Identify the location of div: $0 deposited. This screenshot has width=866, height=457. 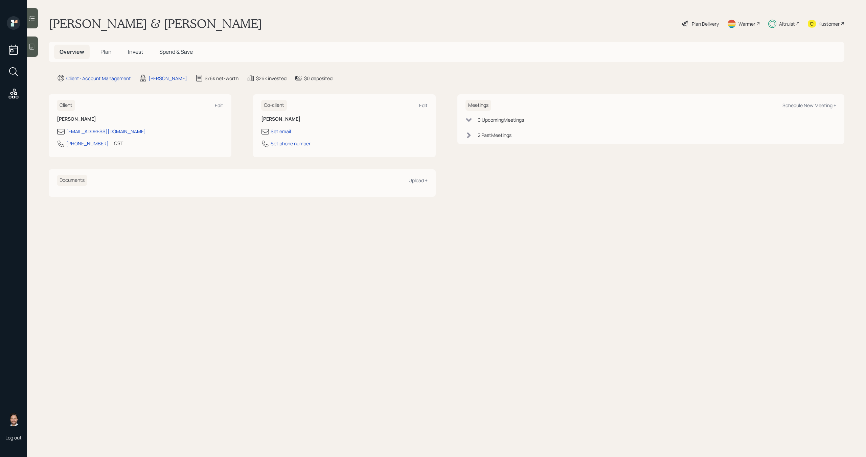
(318, 78).